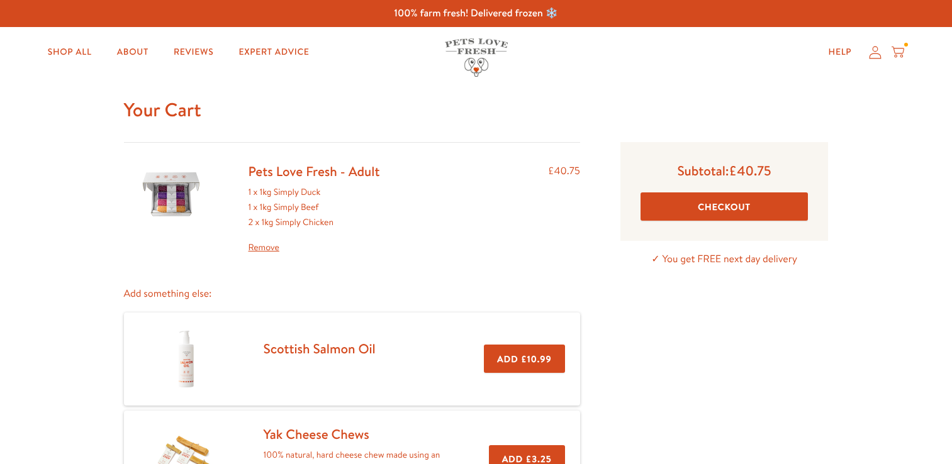  Describe the element at coordinates (750, 170) in the screenshot. I see `span: £40.75` at that location.